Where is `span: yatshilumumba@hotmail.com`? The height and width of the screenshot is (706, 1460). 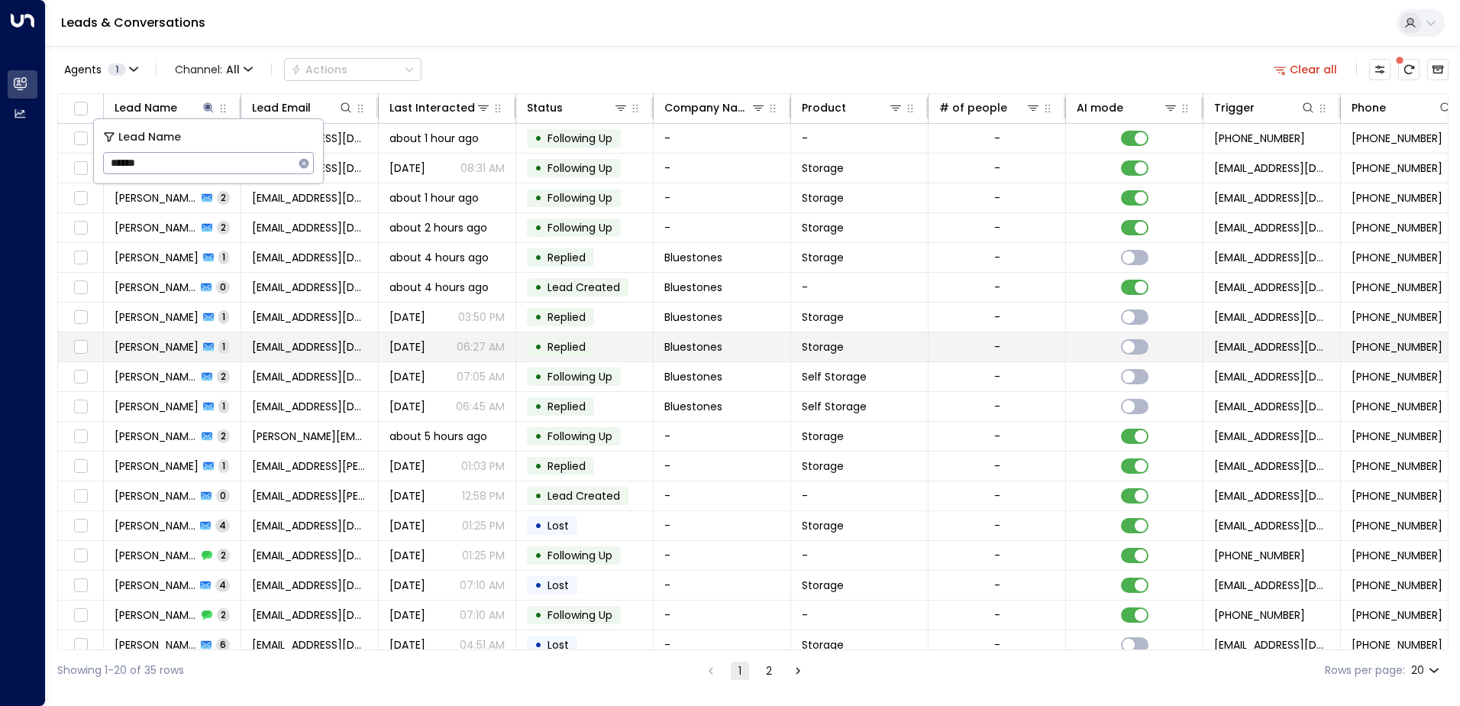
span: yatshilumumba@hotmail.com is located at coordinates (309, 615).